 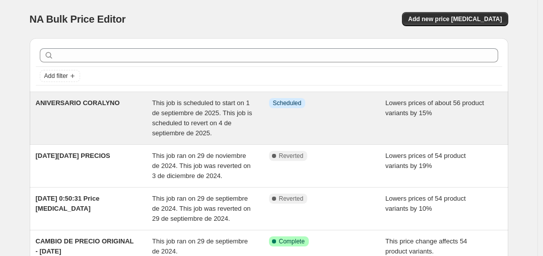 I want to click on span: Scheduled, so click(x=287, y=103).